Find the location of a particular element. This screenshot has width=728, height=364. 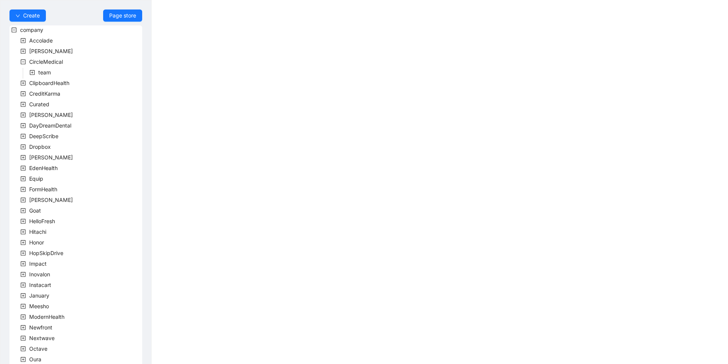

span: DayDreamDental is located at coordinates (50, 125).